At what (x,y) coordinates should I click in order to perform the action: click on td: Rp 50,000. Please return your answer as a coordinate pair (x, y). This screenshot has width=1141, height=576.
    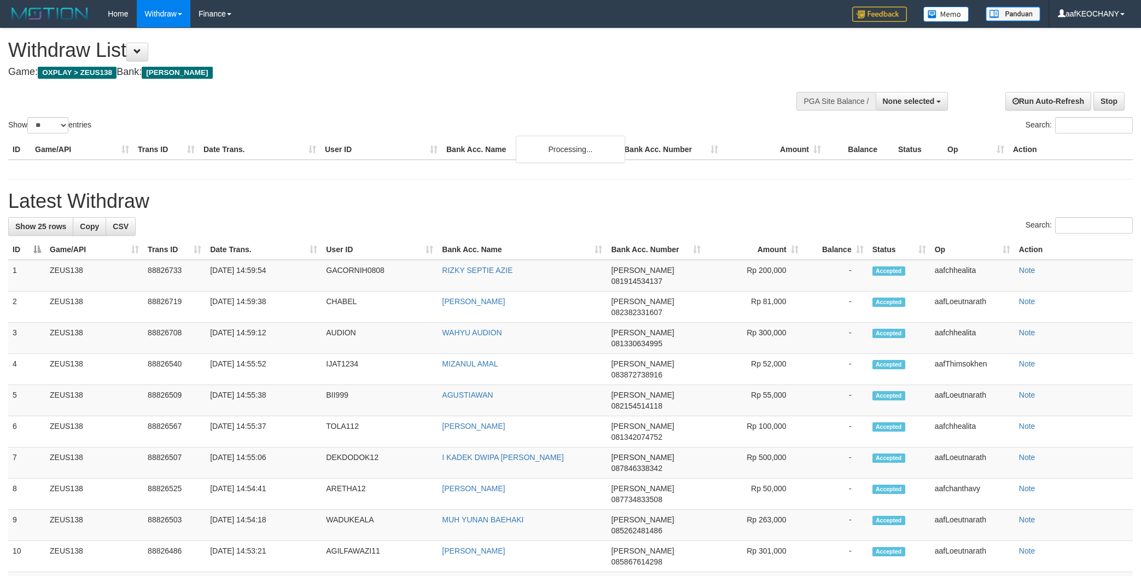
    Looking at the image, I should click on (754, 494).